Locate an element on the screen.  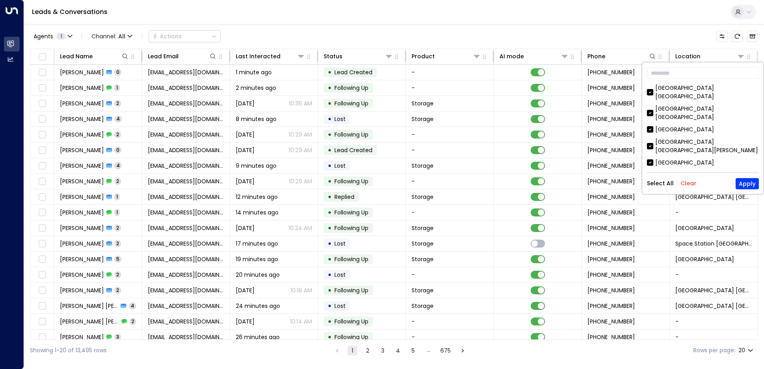
div: Status is located at coordinates (358, 56).